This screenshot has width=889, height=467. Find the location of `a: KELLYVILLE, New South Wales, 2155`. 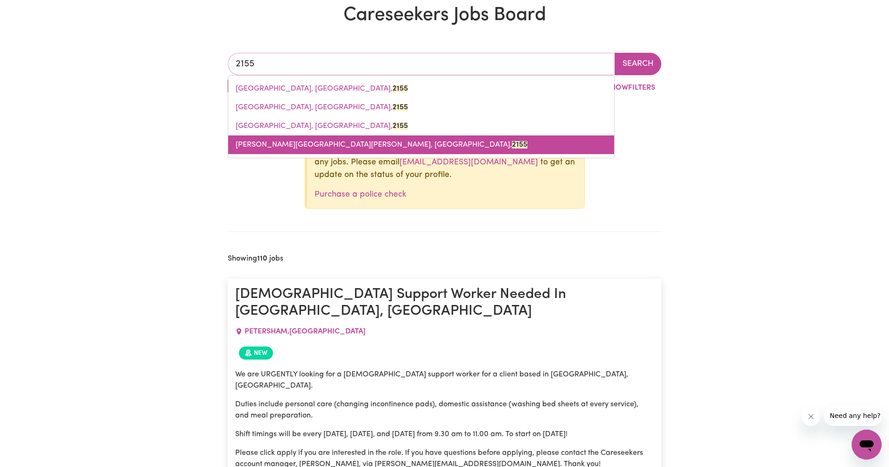

a: KELLYVILLE, New South Wales, 2155 is located at coordinates (421, 107).